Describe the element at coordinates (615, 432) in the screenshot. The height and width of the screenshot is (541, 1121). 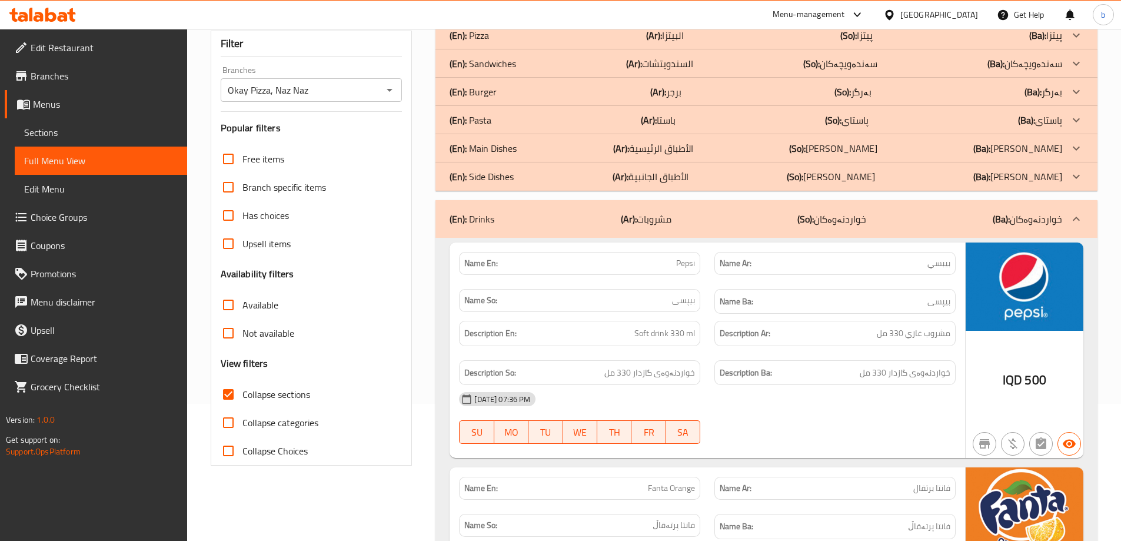
I see `button: TH` at that location.